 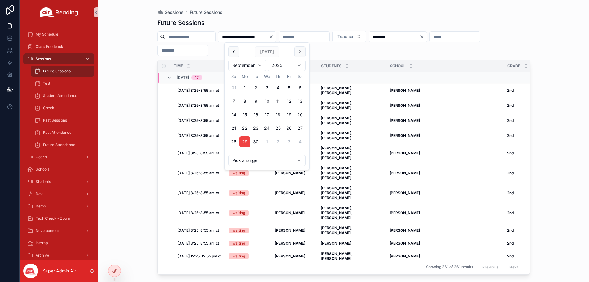 I want to click on button: Thursday, September 18th, 2025, so click(x=278, y=115).